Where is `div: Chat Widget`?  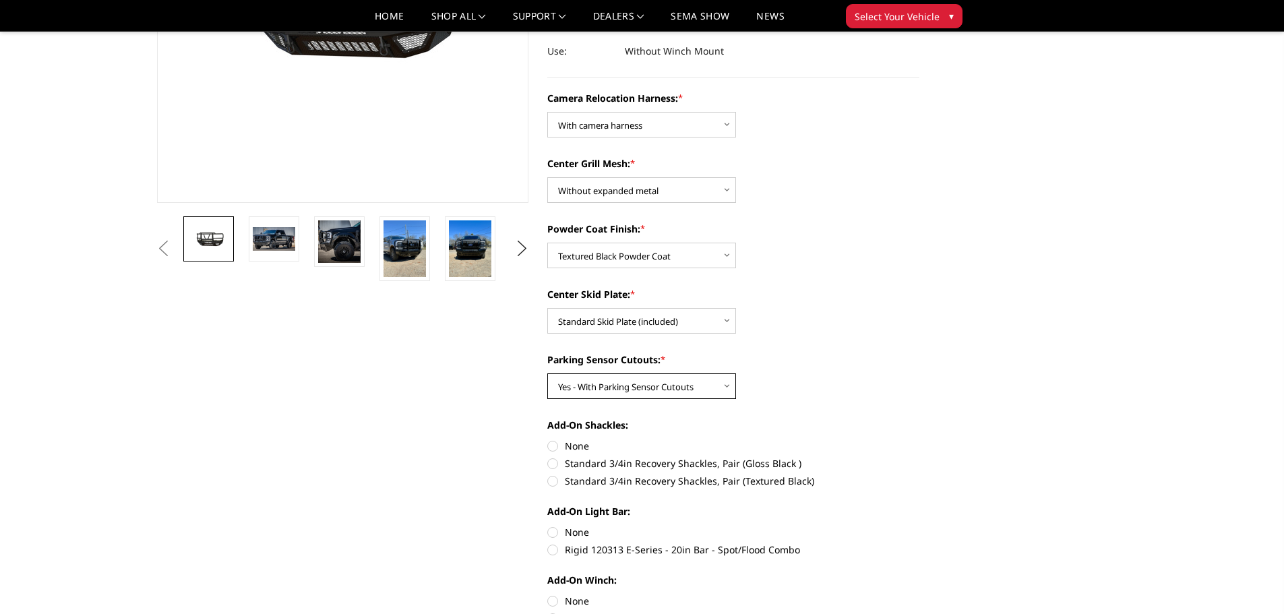
div: Chat Widget is located at coordinates (1251, 582).